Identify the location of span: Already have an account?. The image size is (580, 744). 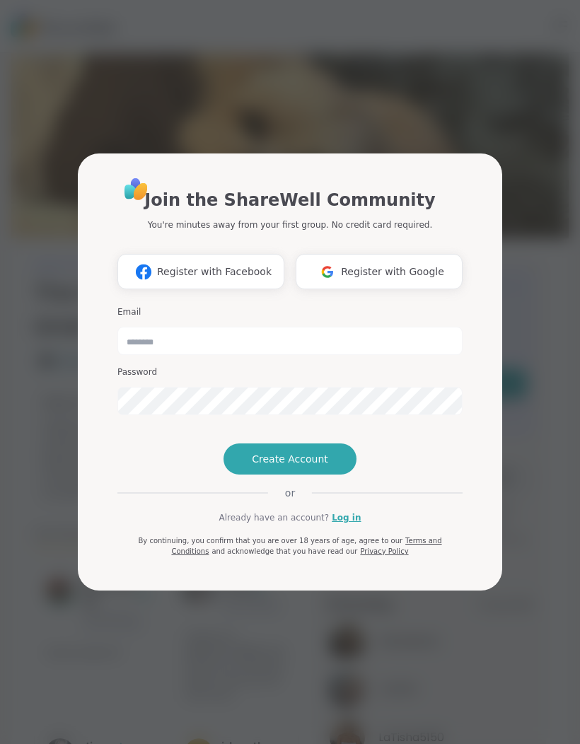
(274, 518).